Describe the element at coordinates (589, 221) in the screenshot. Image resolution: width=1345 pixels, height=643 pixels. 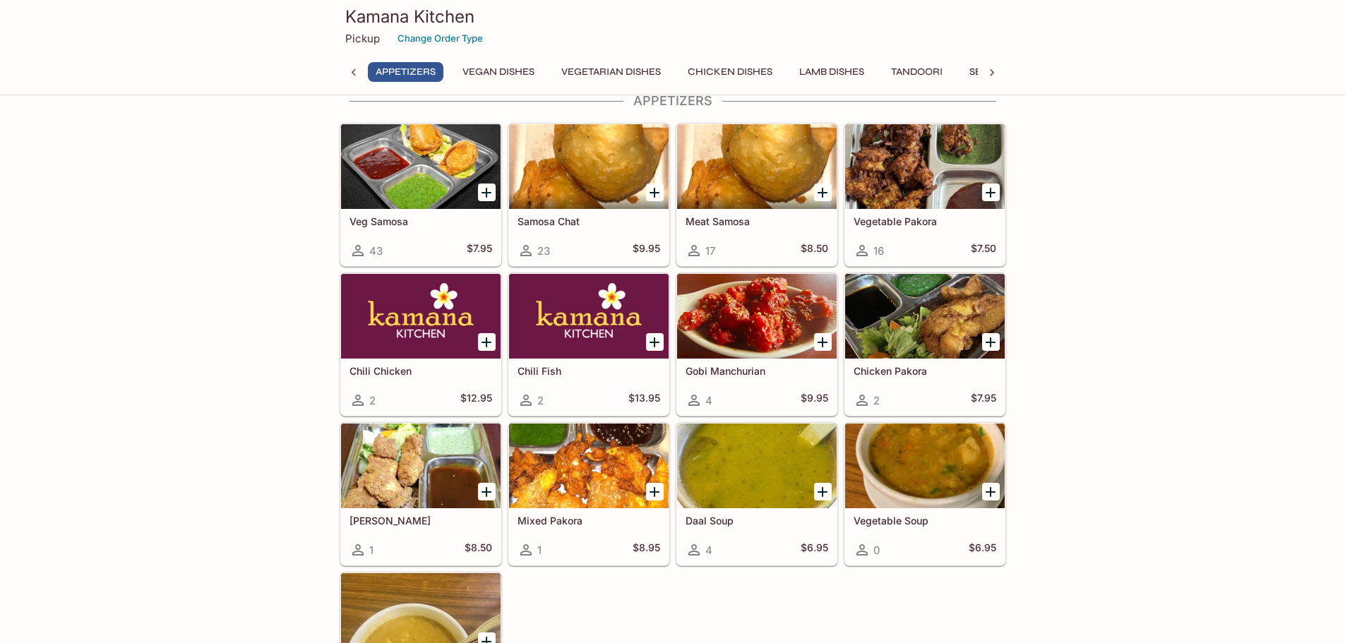
I see `h5: Samosa Chat` at that location.